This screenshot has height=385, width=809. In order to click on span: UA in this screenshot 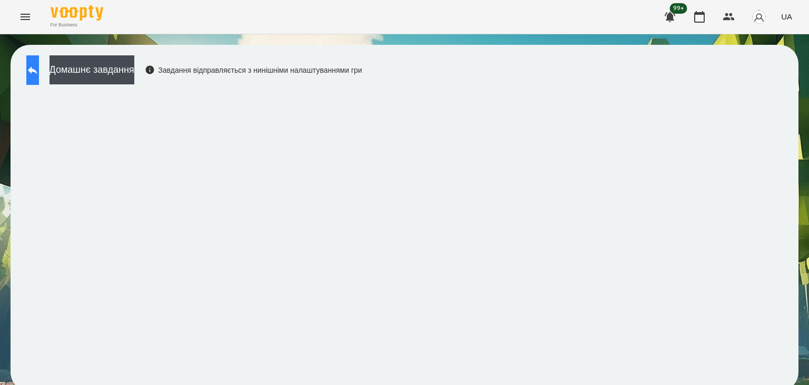, I will do `click(786, 16)`.